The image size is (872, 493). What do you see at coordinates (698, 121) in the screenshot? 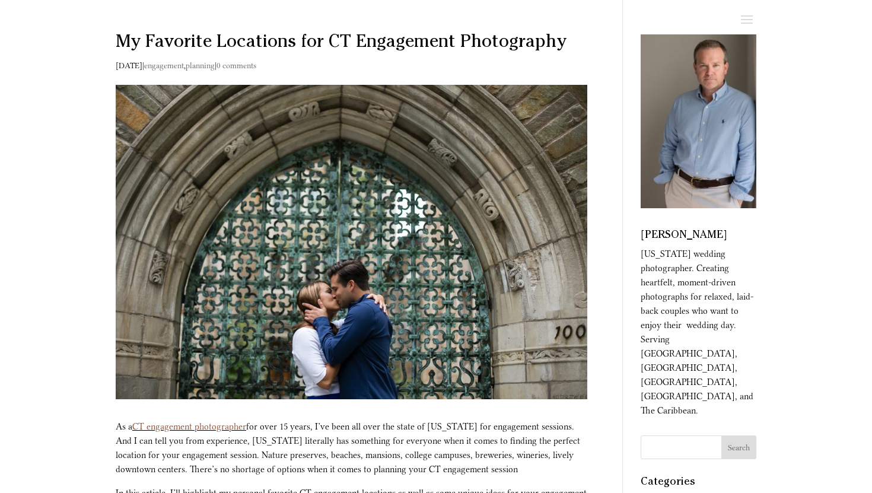
I see `img: jeff lundstrom headshot` at bounding box center [698, 121].